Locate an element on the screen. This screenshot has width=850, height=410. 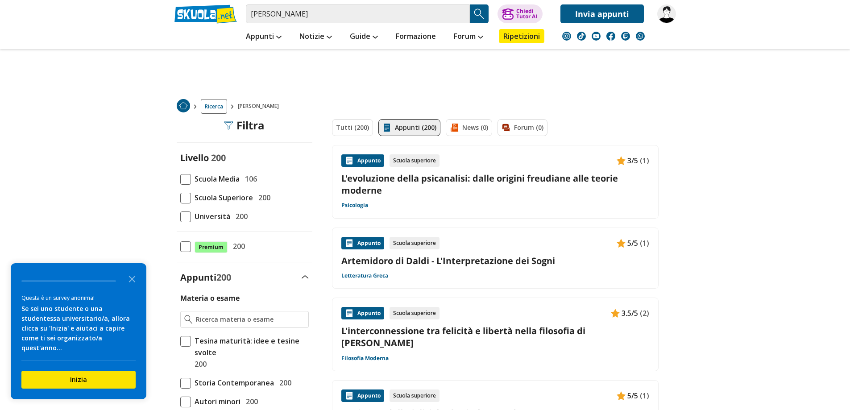
img: facebook is located at coordinates (611, 36).